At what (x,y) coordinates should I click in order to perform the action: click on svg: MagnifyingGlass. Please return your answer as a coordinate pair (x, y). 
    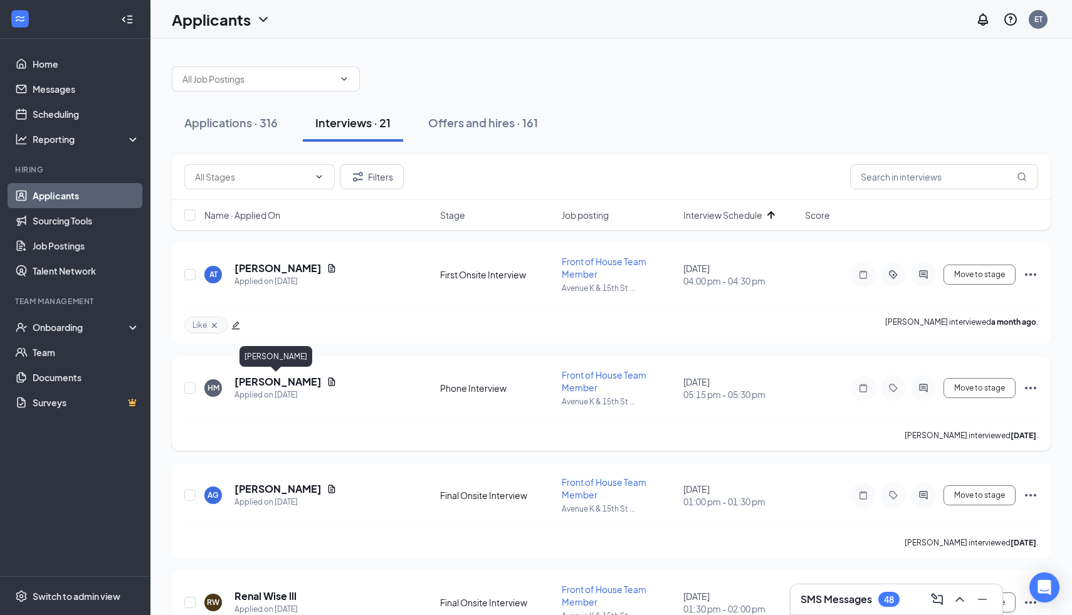
    Looking at the image, I should click on (1022, 177).